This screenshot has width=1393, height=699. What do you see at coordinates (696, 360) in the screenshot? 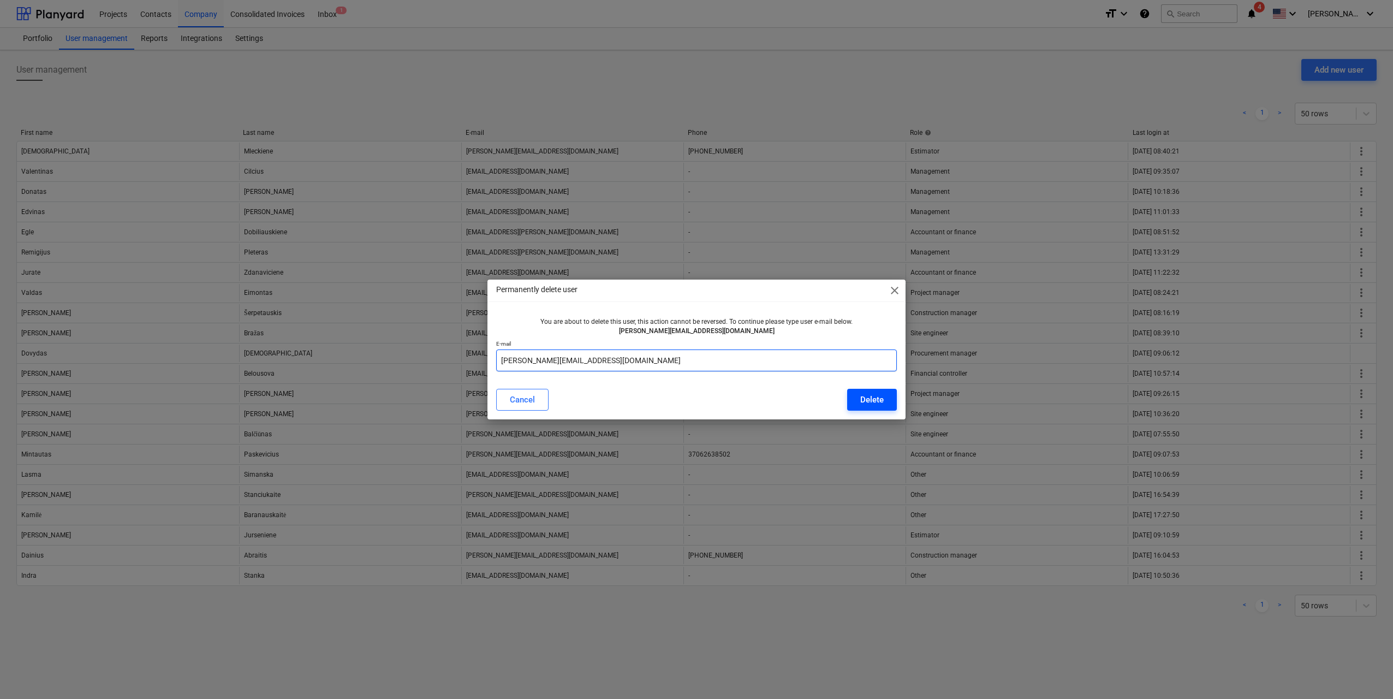
I see `input: E-mail` at bounding box center [696, 360].